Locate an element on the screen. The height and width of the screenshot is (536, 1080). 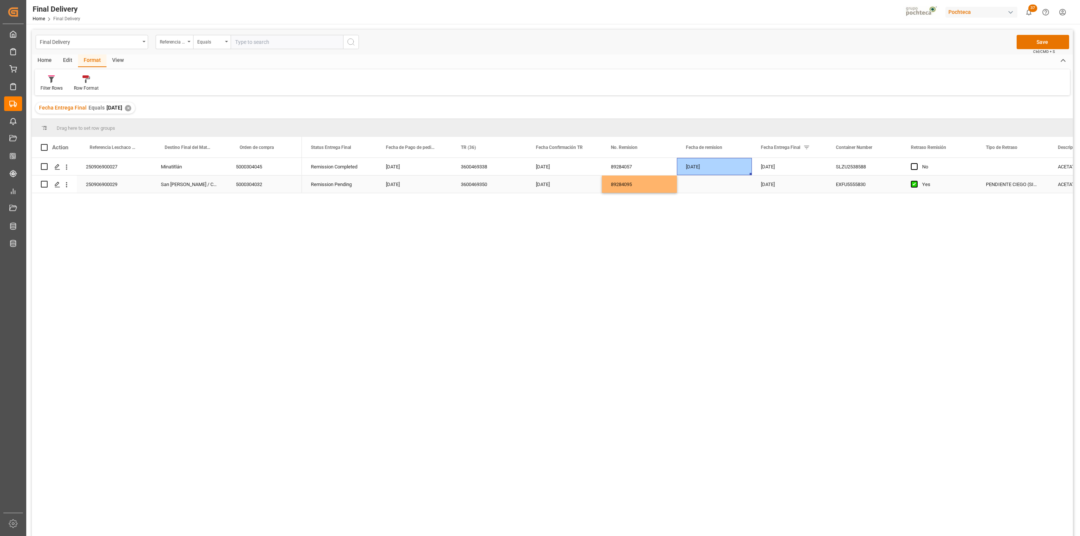
div: 3600469338 is located at coordinates (489, 166).